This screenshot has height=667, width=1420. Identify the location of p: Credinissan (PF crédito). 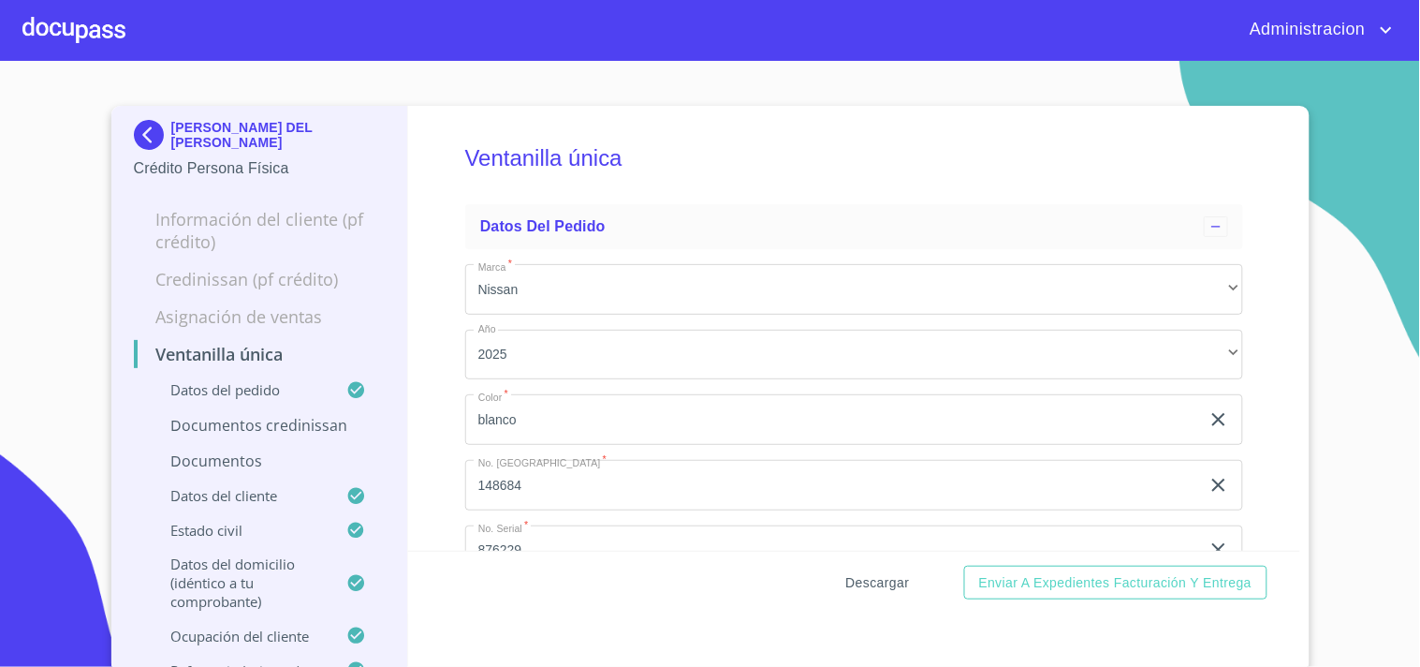
(259, 279).